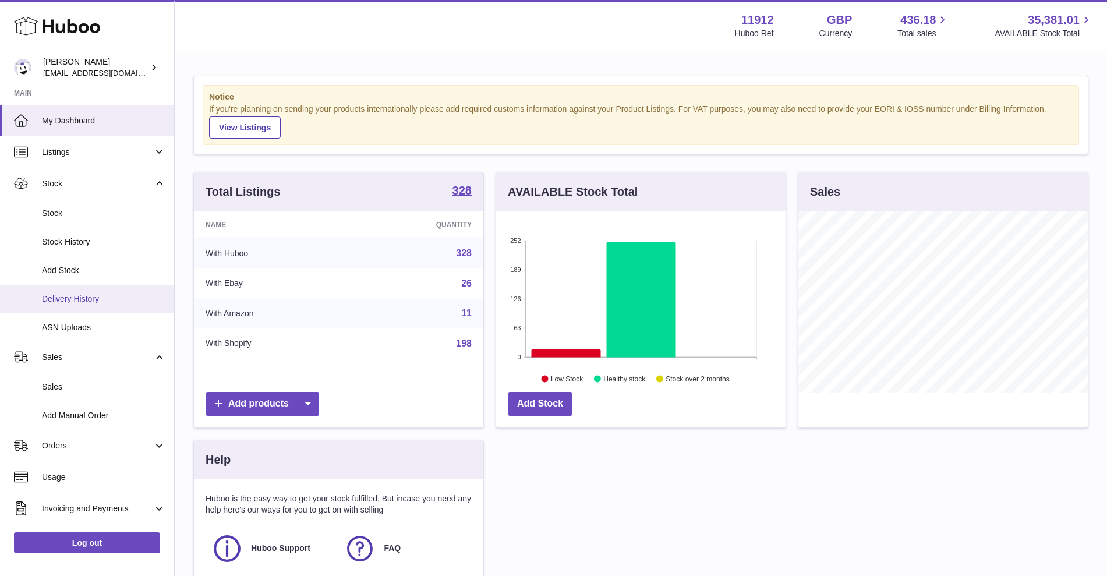 The image size is (1107, 576). Describe the element at coordinates (273, 225) in the screenshot. I see `th: Name` at that location.